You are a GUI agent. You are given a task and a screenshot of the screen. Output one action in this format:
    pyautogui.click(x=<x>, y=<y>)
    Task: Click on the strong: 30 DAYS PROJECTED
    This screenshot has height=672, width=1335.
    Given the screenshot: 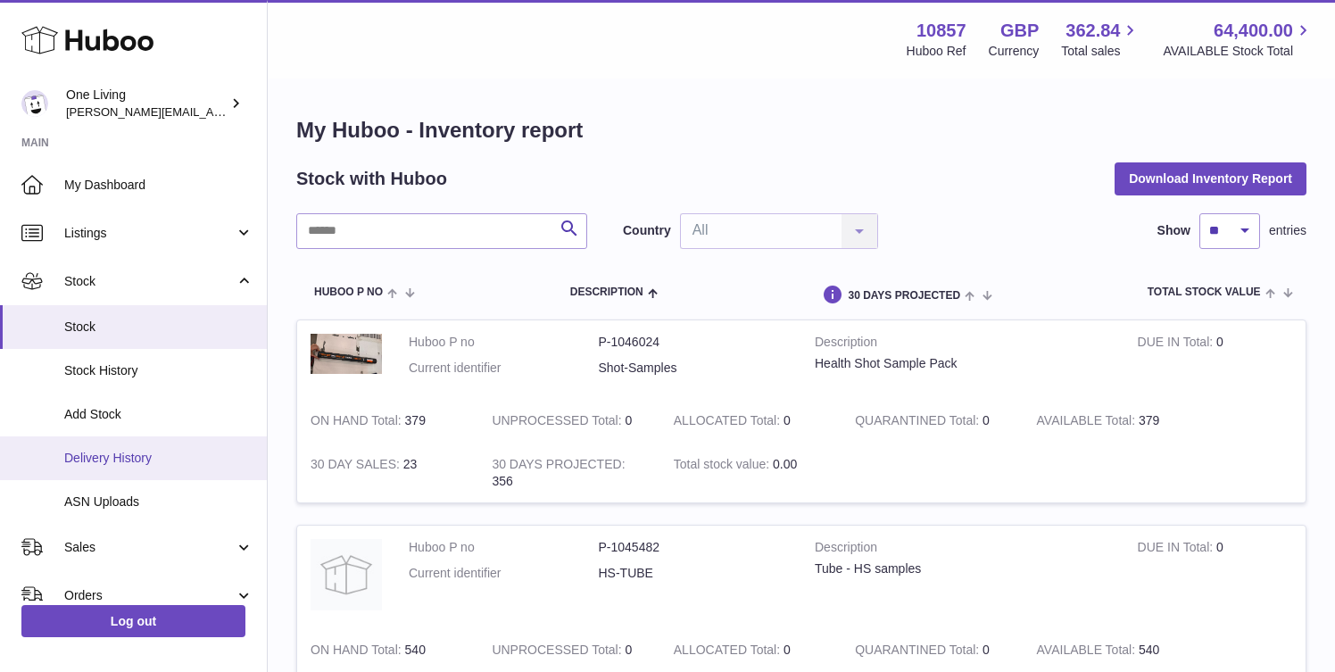 What is the action you would take?
    pyautogui.click(x=558, y=466)
    